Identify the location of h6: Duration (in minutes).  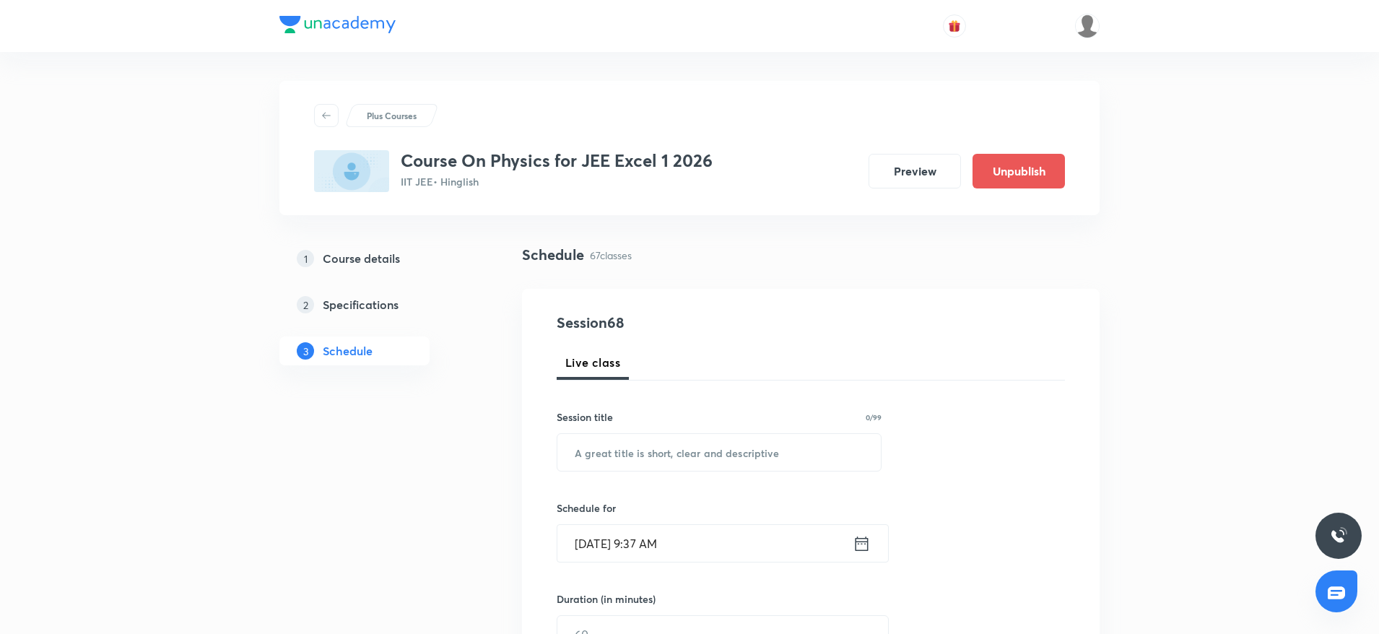
(606, 599).